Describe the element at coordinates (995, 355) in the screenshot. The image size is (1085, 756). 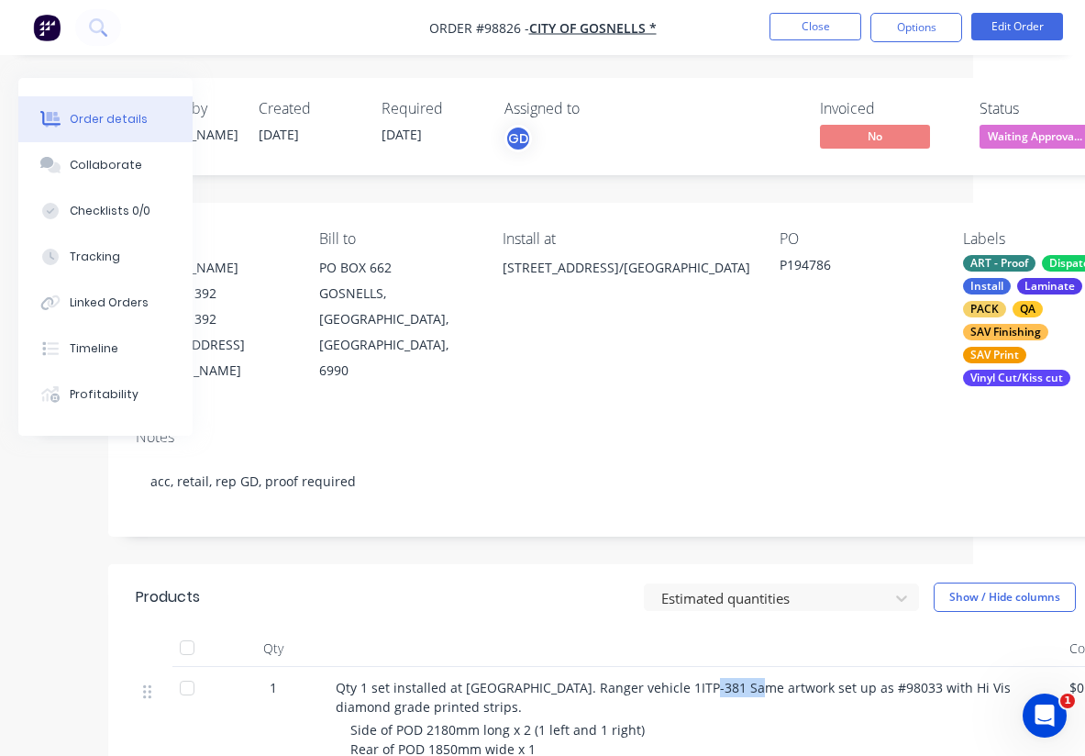
I see `div: SAV Print` at that location.